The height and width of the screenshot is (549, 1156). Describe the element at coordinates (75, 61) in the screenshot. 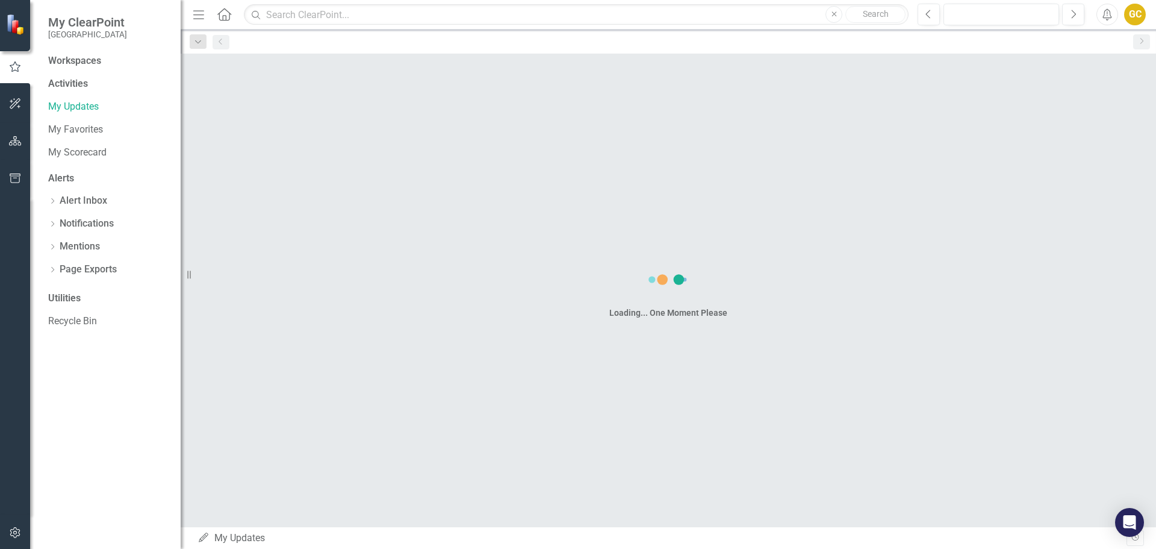

I see `div: Workspaces` at that location.